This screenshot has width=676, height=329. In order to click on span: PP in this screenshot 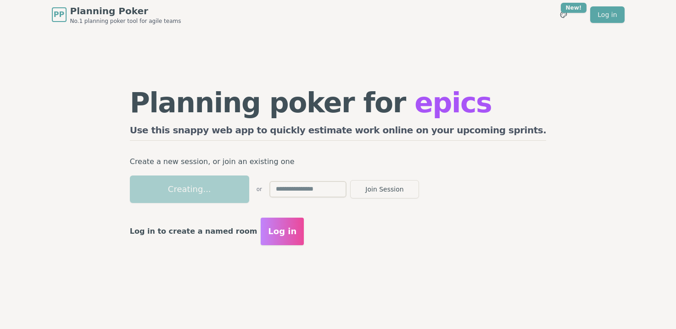, I will do `click(59, 15)`.